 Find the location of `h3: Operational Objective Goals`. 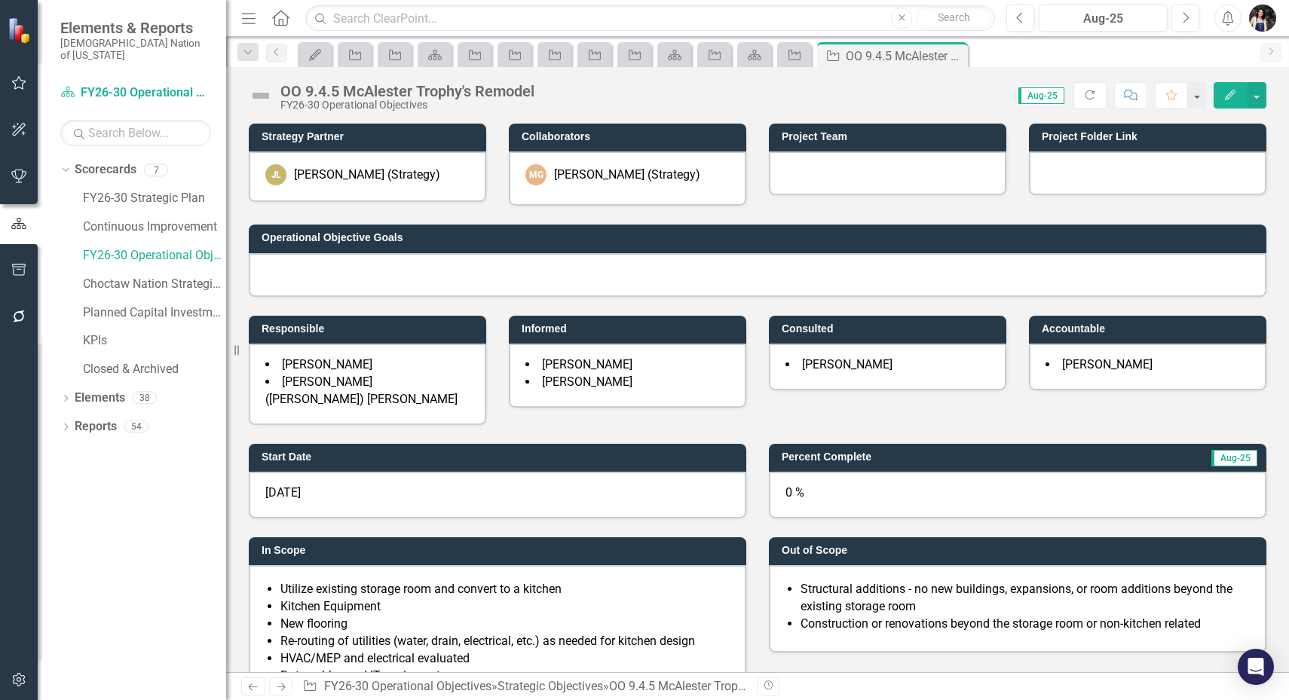

h3: Operational Objective Goals is located at coordinates (760, 237).